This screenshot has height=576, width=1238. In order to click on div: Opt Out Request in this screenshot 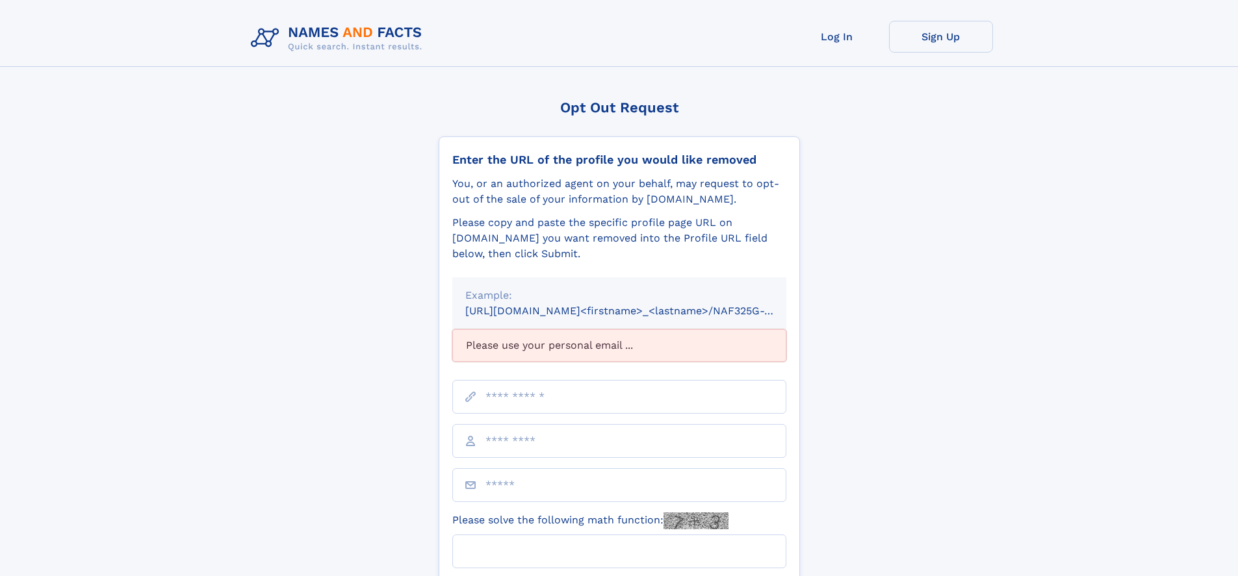, I will do `click(619, 107)`.